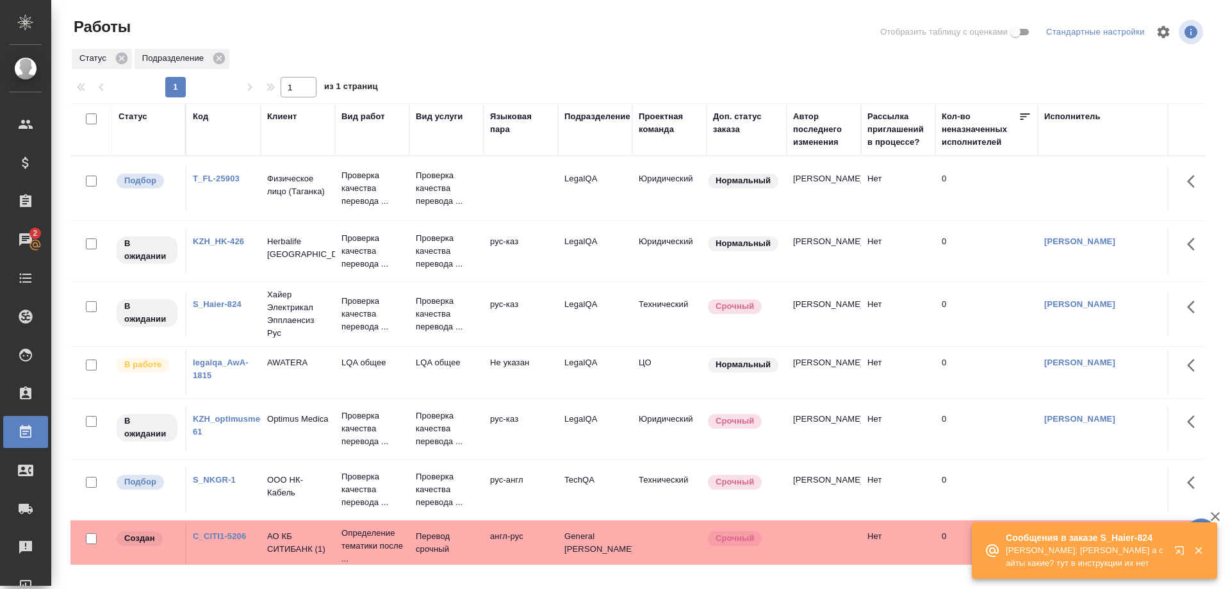  Describe the element at coordinates (298, 419) in the screenshot. I see `p: Optimus Medica` at that location.